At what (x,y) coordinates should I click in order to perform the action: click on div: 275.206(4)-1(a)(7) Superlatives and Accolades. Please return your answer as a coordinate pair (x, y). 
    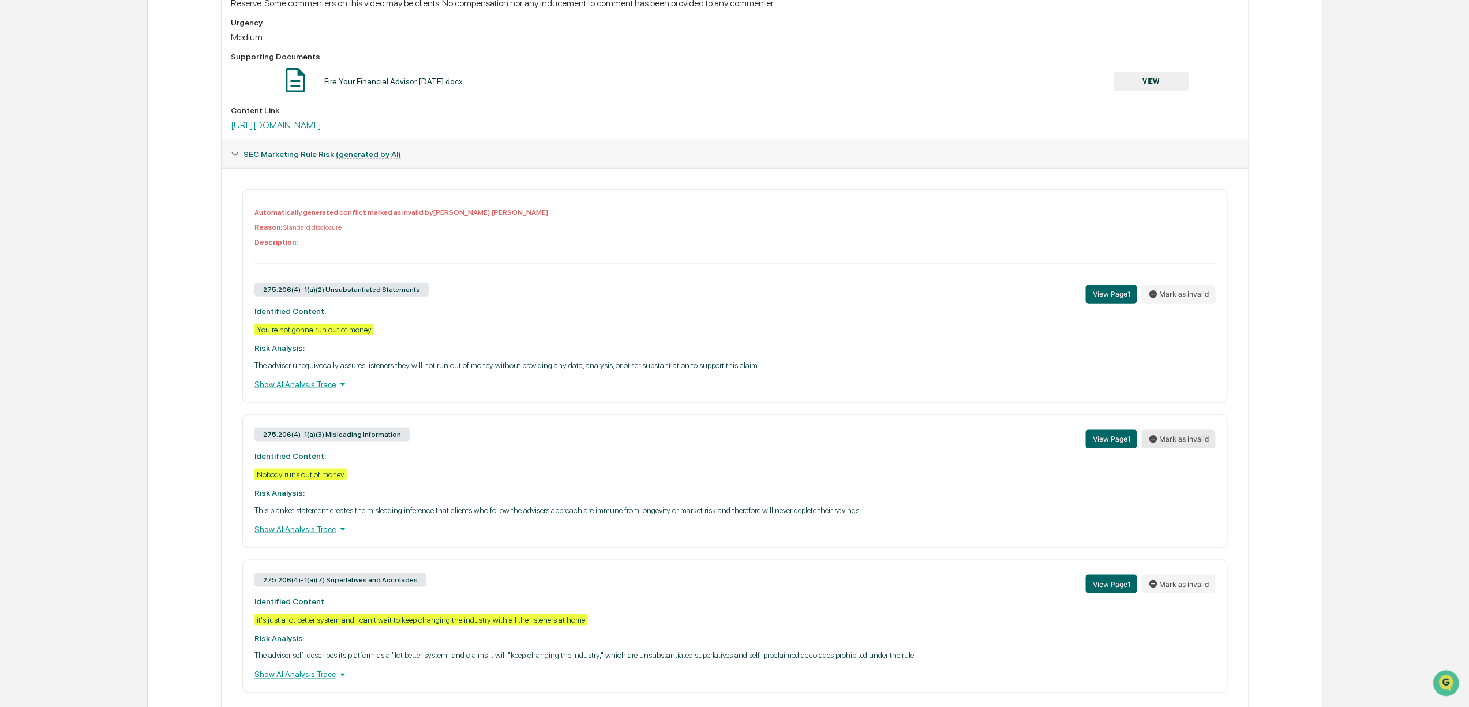
    Looking at the image, I should click on (340, 580).